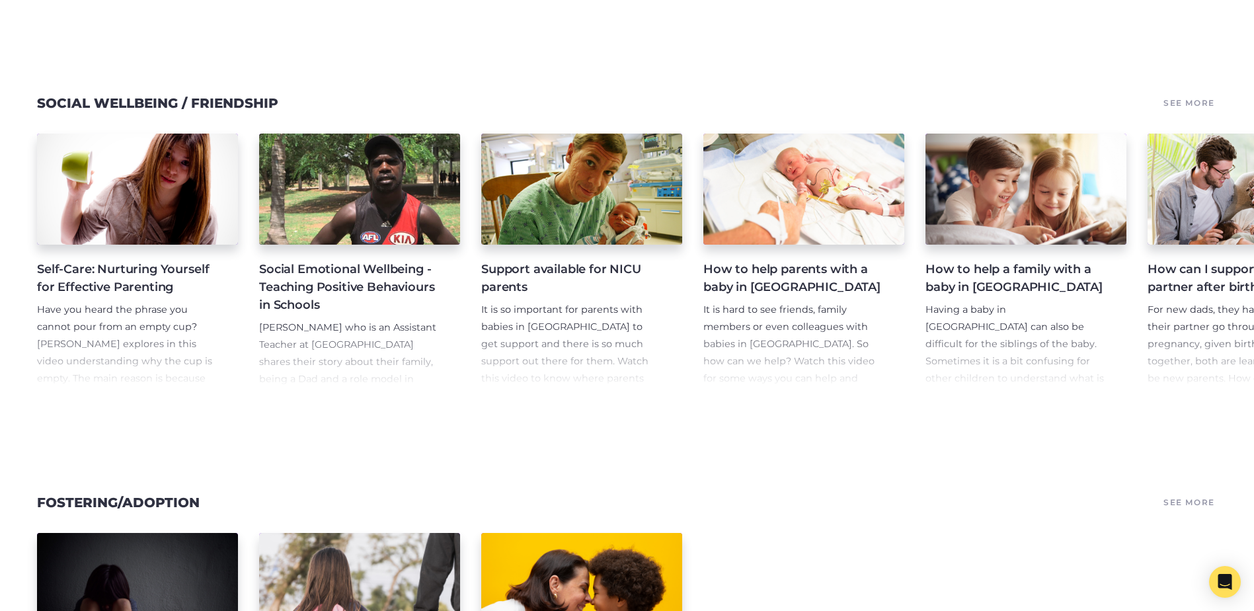 Image resolution: width=1254 pixels, height=611 pixels. I want to click on h4: Self-Care: Nurturing Yourself for Effective Parenting, so click(127, 278).